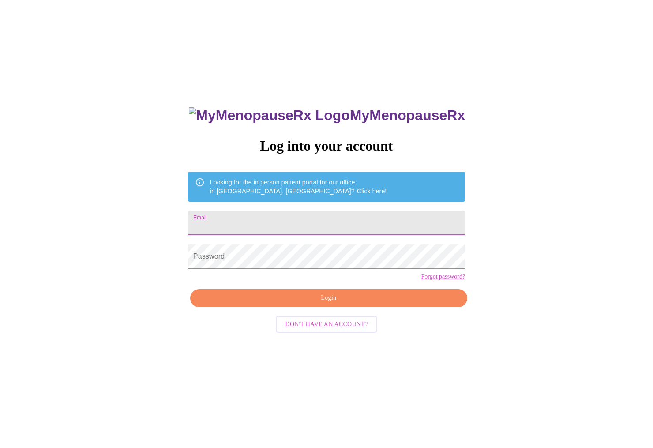 The width and height of the screenshot is (653, 448). Describe the element at coordinates (329, 298) in the screenshot. I see `span: Login` at that location.